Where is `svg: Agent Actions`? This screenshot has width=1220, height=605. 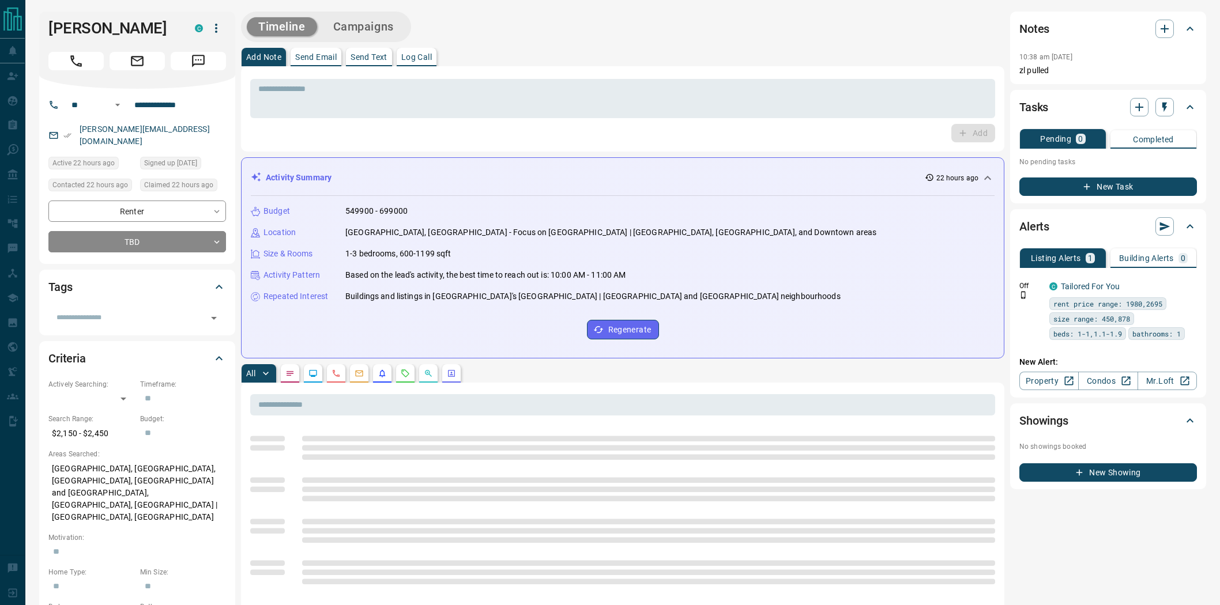 svg: Agent Actions is located at coordinates (451, 374).